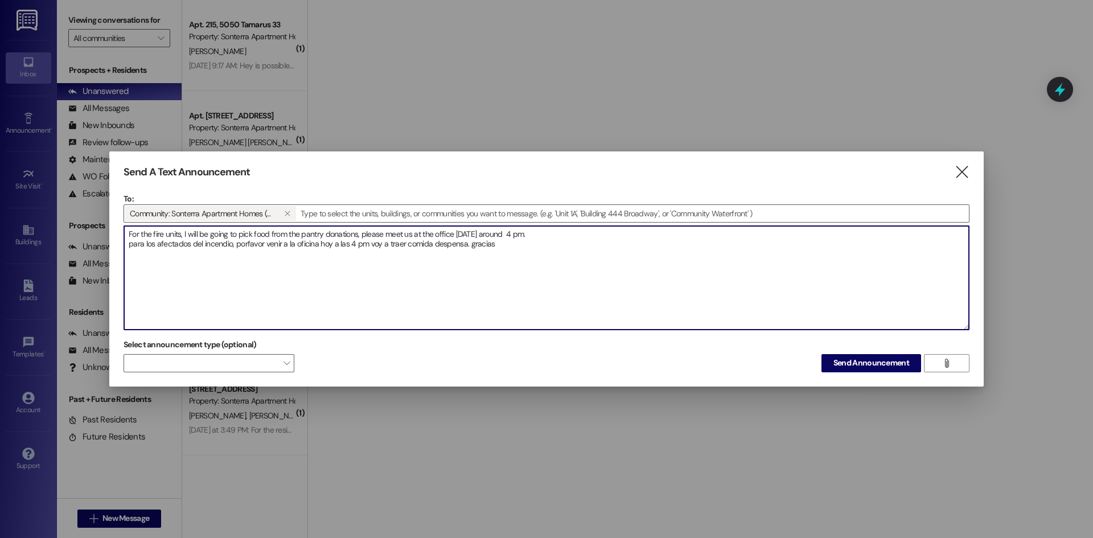 The height and width of the screenshot is (538, 1093). I want to click on label: Select announcement type (optional), so click(190, 345).